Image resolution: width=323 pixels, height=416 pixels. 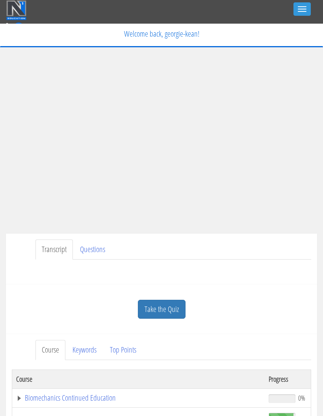 What do you see at coordinates (84, 350) in the screenshot?
I see `a: Keywords` at bounding box center [84, 350].